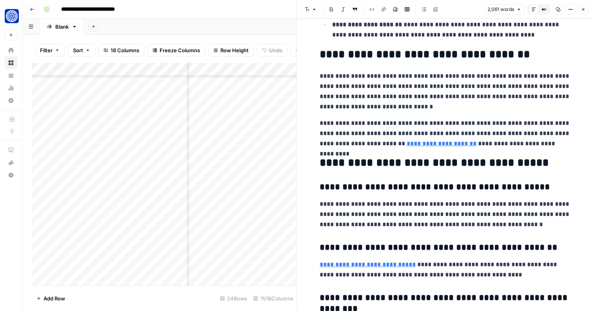  I want to click on span: Sort, so click(78, 50).